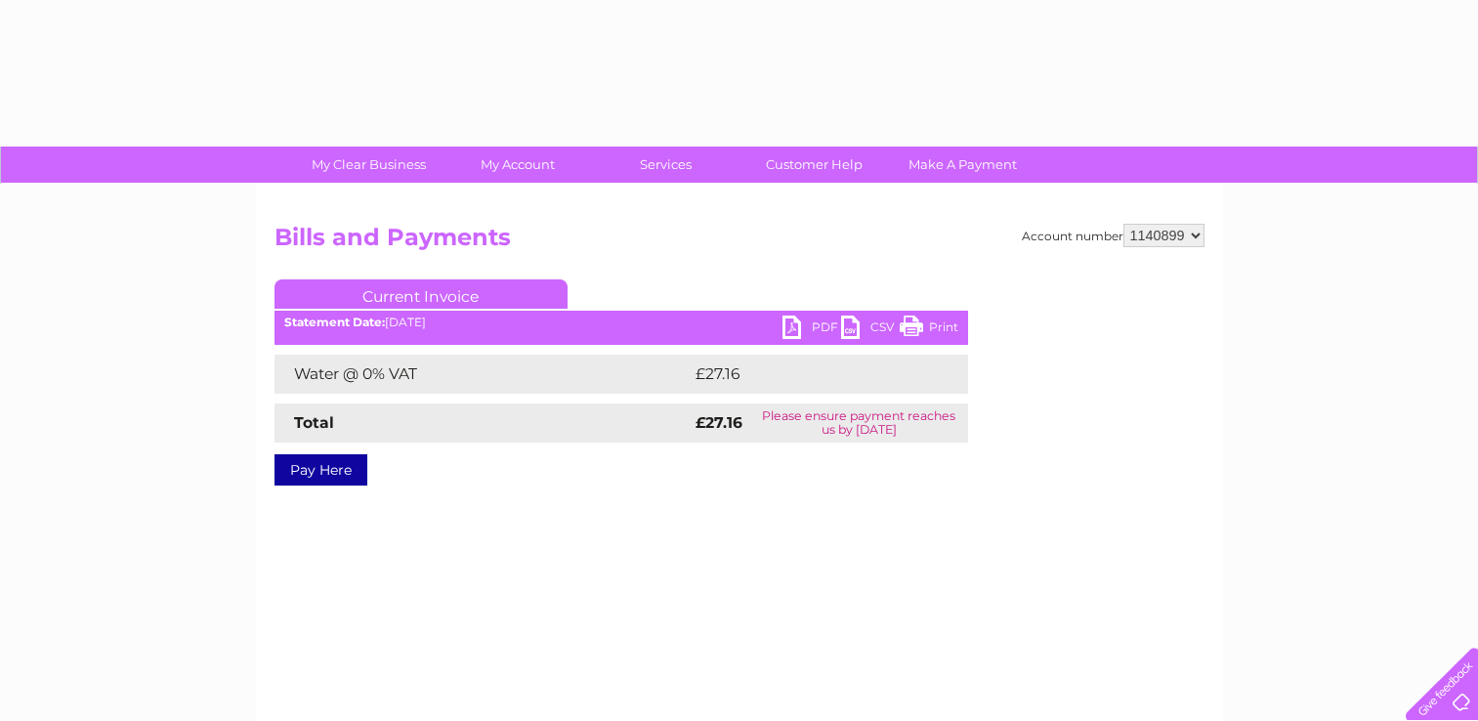  Describe the element at coordinates (314, 422) in the screenshot. I see `strong: Total` at that location.